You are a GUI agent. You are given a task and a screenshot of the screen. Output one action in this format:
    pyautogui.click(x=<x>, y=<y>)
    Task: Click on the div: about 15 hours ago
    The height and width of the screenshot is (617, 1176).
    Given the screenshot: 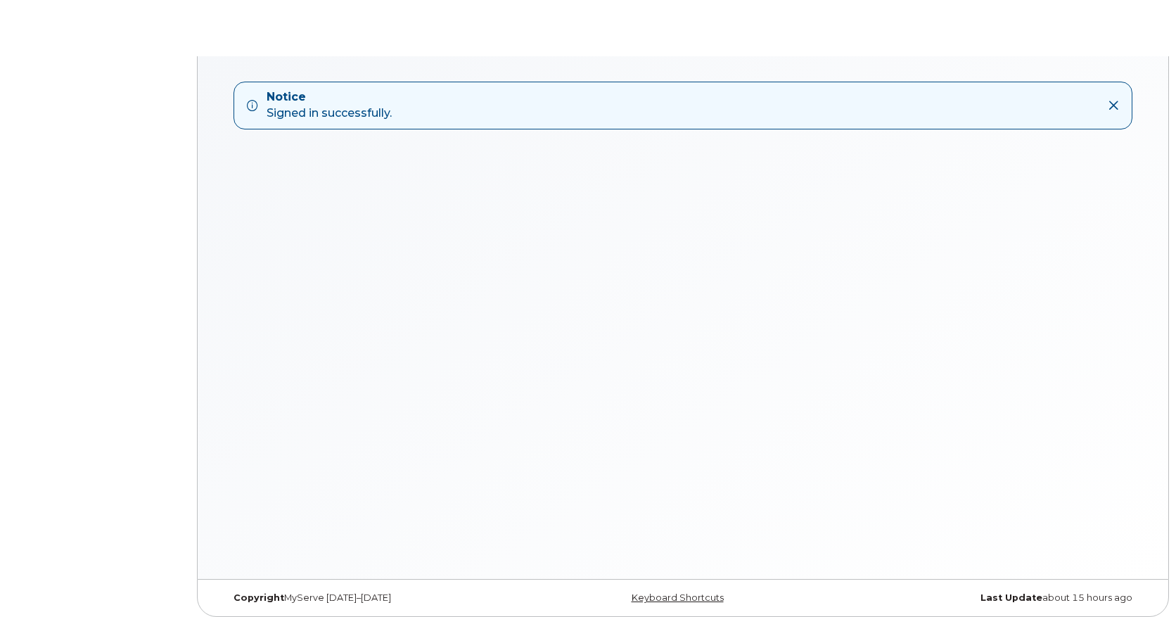 What is the action you would take?
    pyautogui.click(x=990, y=598)
    